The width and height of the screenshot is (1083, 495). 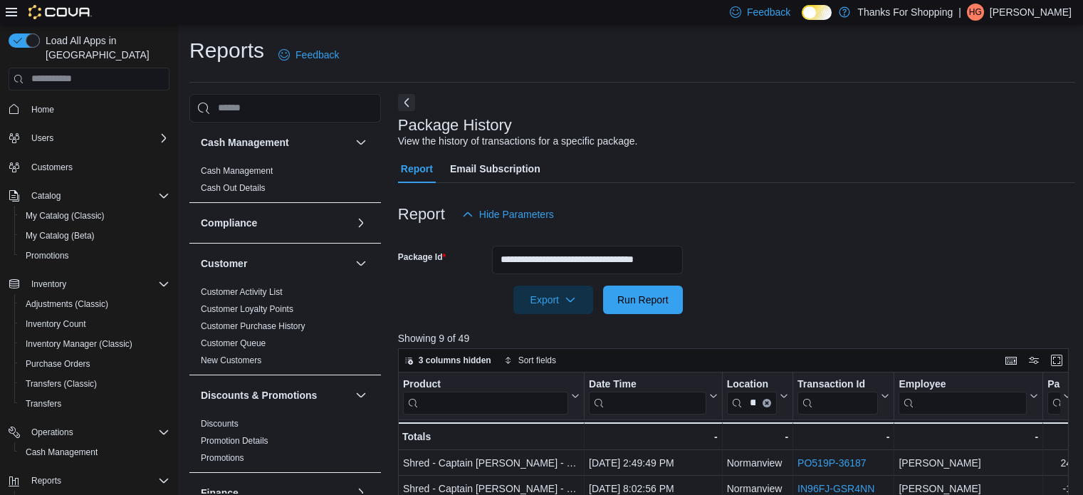 What do you see at coordinates (60, 236) in the screenshot?
I see `a: My Catalog (Beta)` at bounding box center [60, 236].